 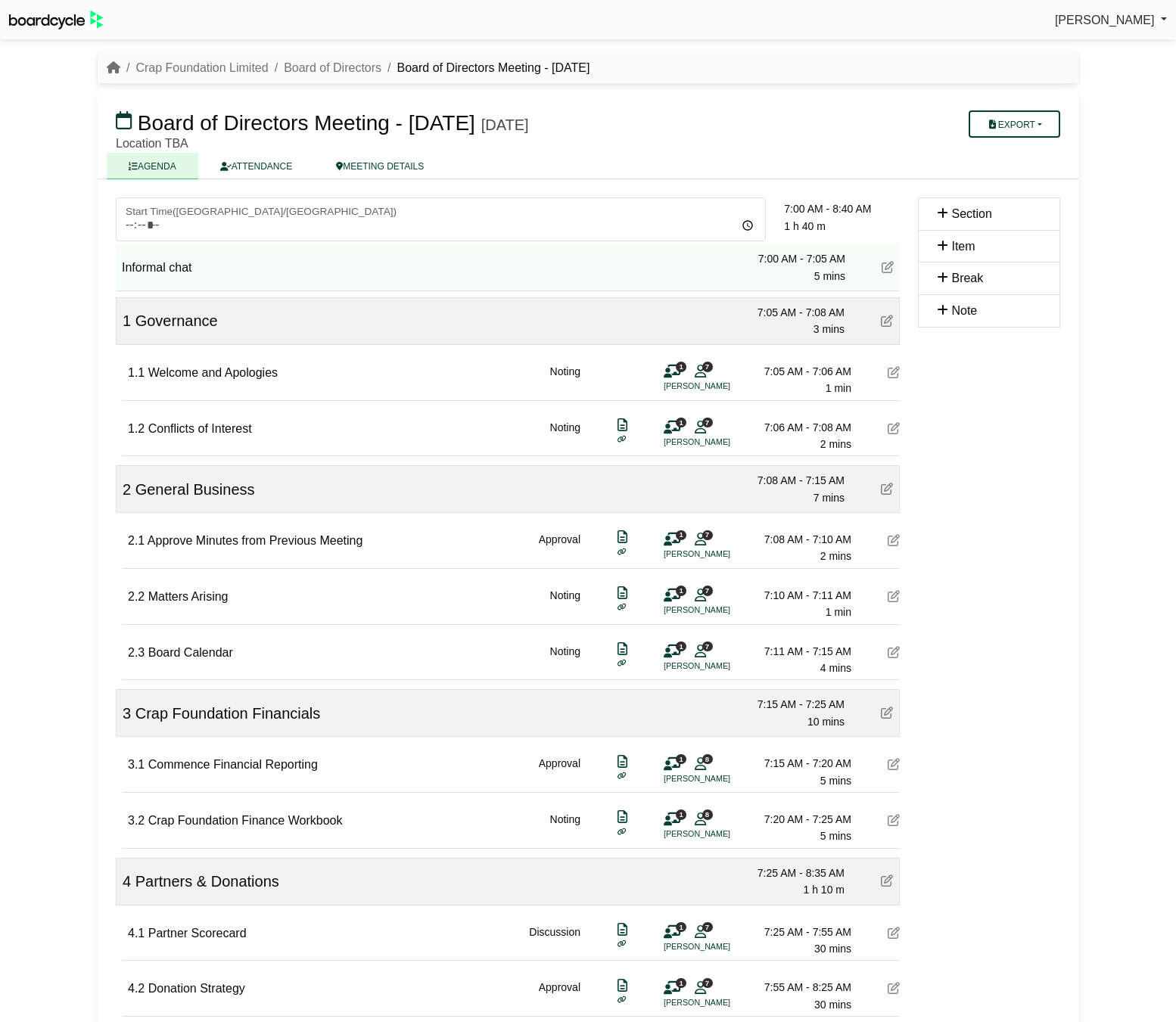 What do you see at coordinates (197, 988) in the screenshot?
I see `span: Donation Strategy` at bounding box center [197, 988].